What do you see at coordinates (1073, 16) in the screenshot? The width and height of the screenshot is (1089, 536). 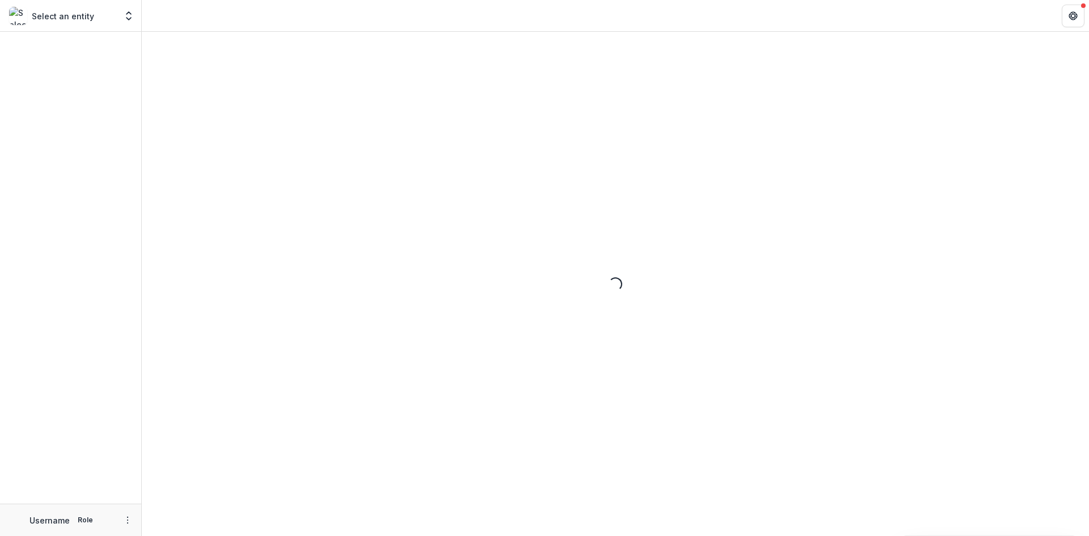 I see `button: Get Help` at bounding box center [1073, 16].